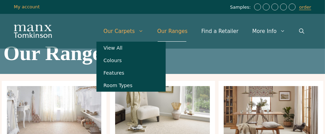 This screenshot has height=134, width=325. What do you see at coordinates (33, 31) in the screenshot?
I see `img: Manx Tomkinson` at bounding box center [33, 31].